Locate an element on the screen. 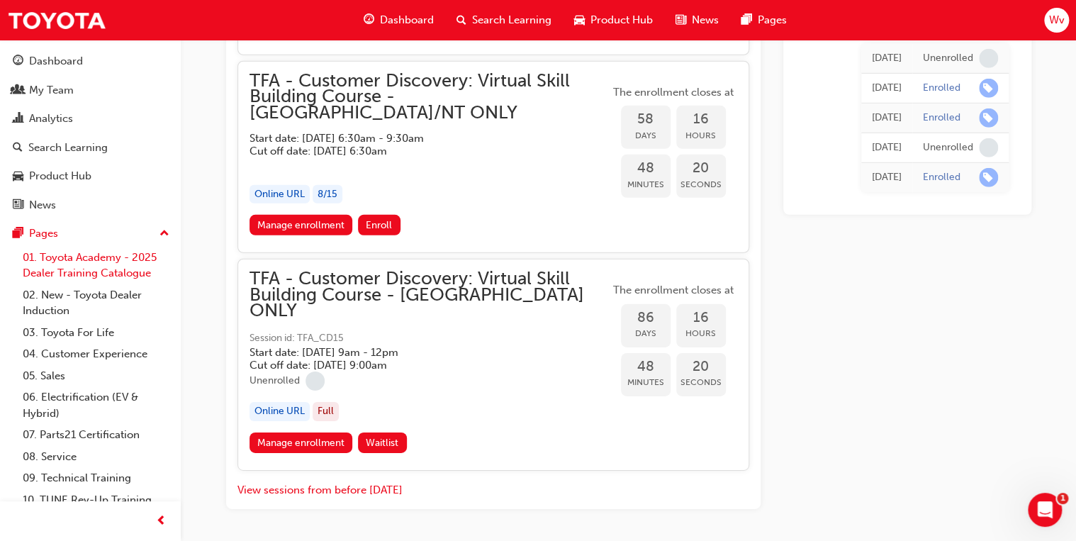 The width and height of the screenshot is (1076, 541). span: Dashboard is located at coordinates (407, 20).